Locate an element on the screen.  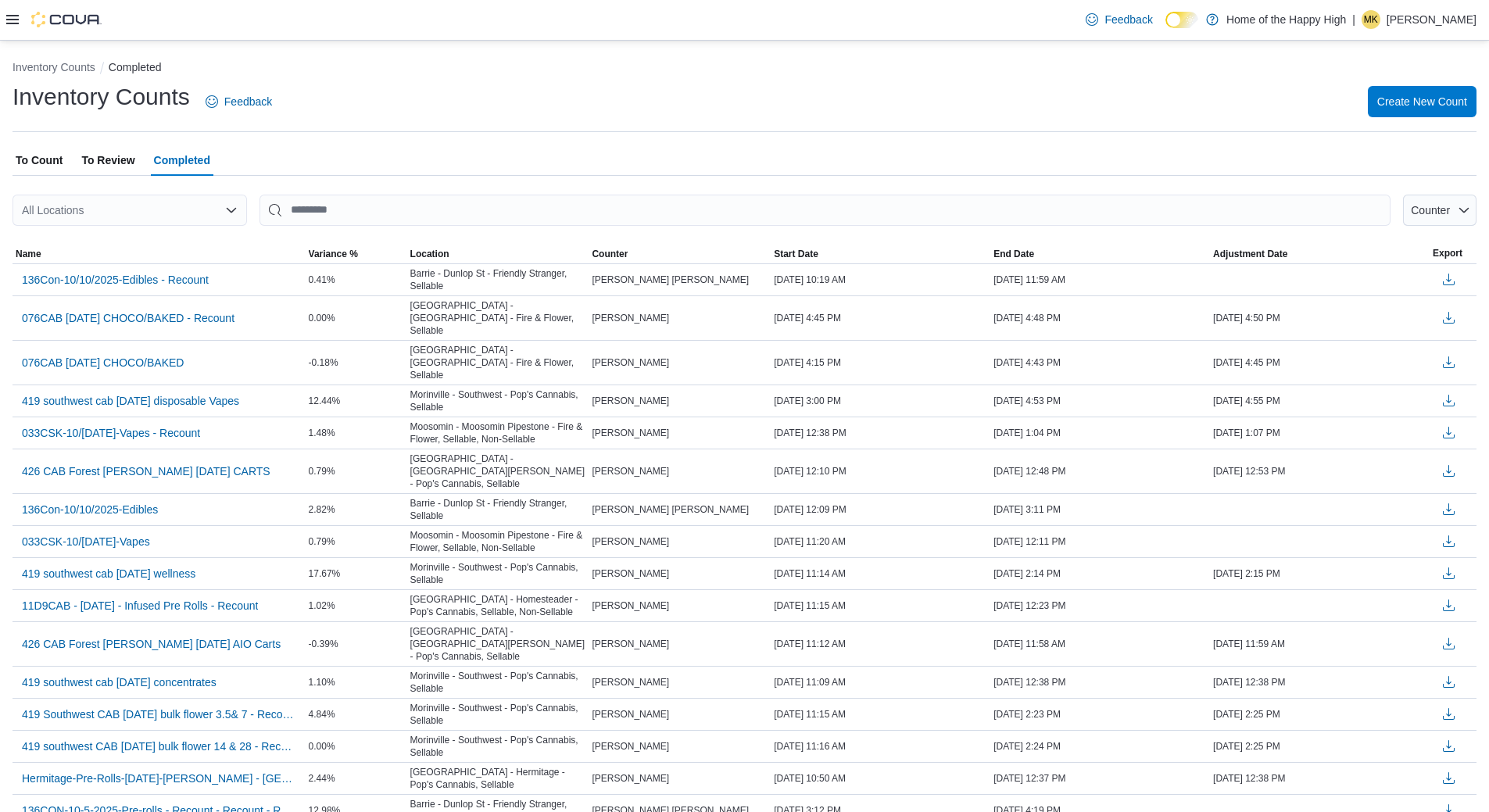
span: To Count is located at coordinates (39, 160).